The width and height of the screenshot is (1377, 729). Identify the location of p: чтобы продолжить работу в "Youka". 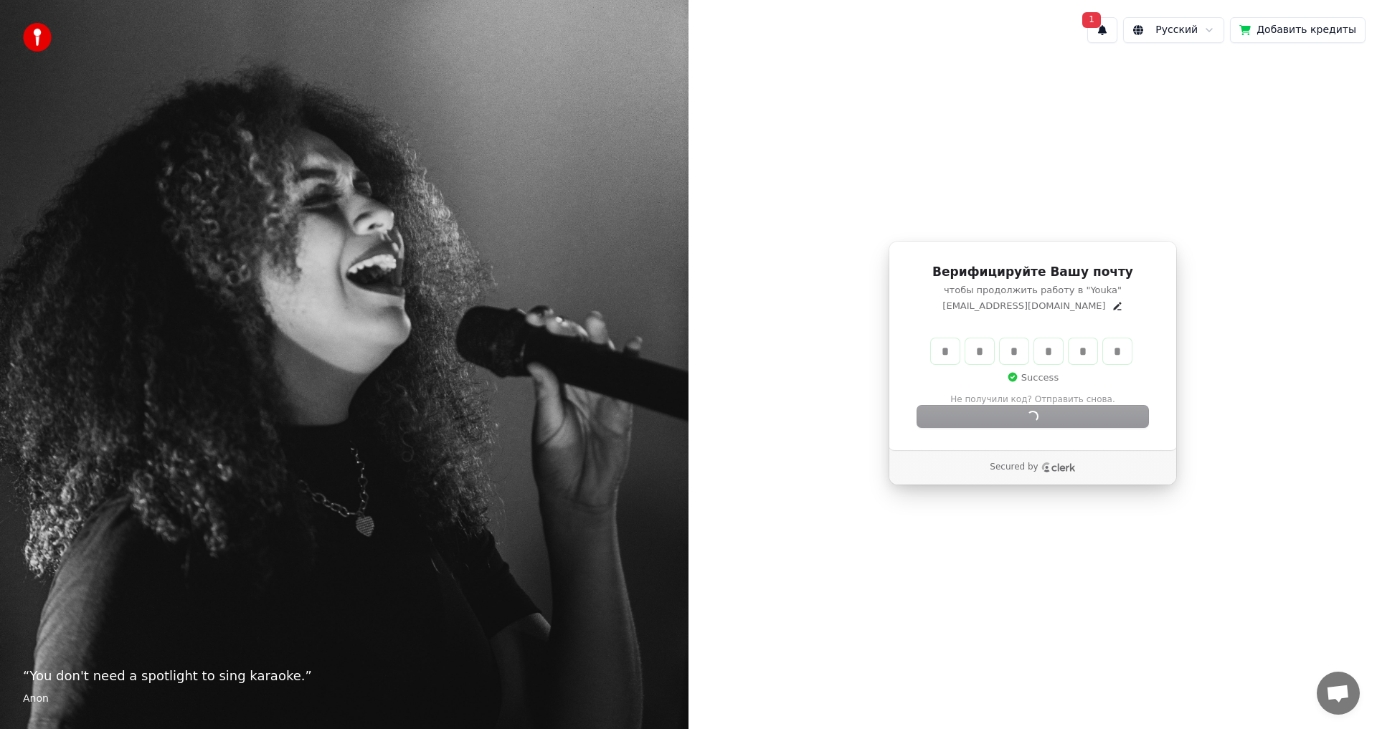
(1033, 290).